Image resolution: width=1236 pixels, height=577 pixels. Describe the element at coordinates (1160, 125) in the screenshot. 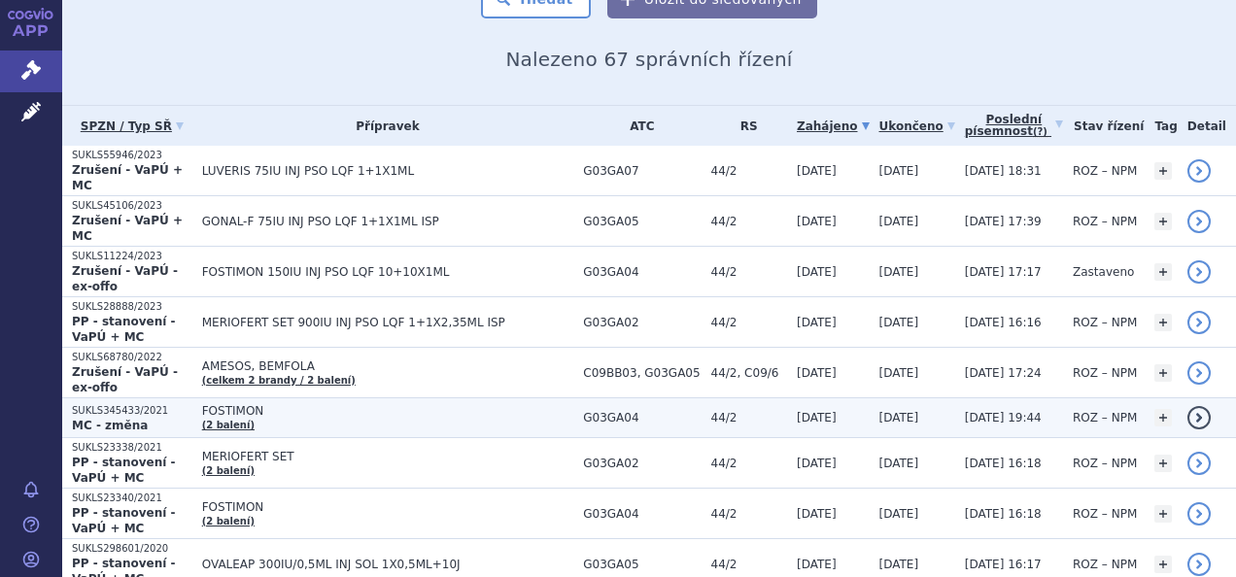

I see `th: Tag` at that location.